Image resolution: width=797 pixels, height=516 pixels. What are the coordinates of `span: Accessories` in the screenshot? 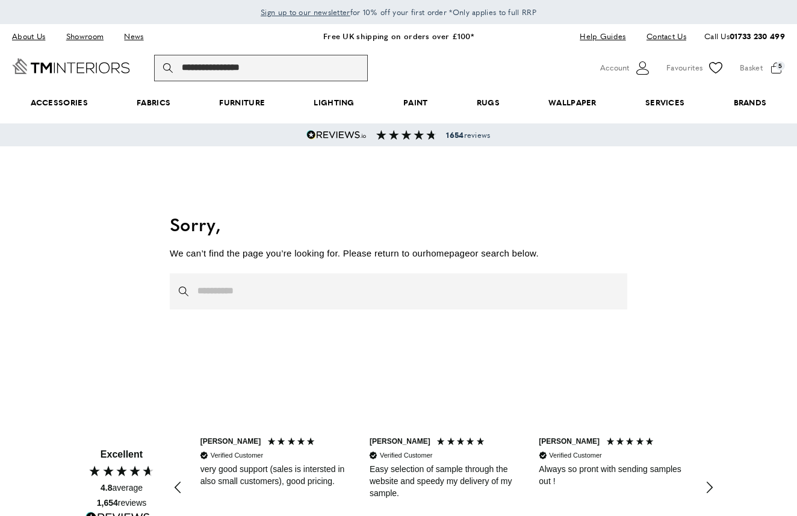 It's located at (59, 102).